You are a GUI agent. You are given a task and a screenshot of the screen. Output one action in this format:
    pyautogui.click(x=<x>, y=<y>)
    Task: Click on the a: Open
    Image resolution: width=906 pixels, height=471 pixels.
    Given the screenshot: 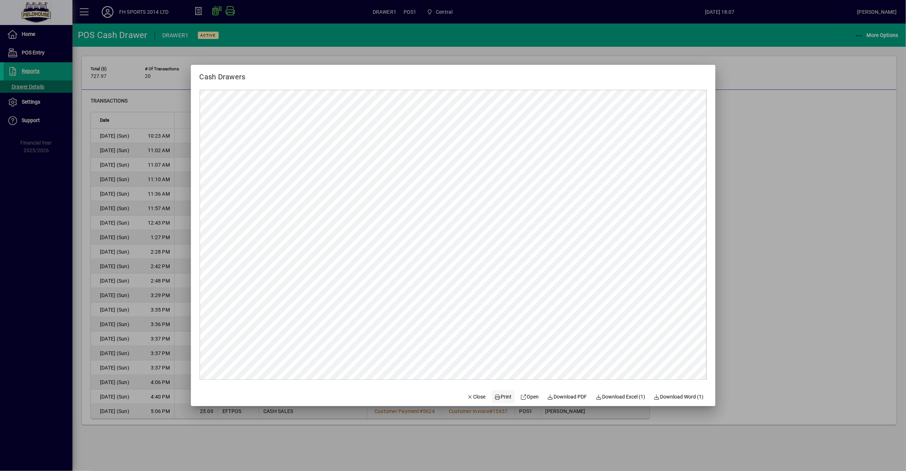 What is the action you would take?
    pyautogui.click(x=530, y=397)
    